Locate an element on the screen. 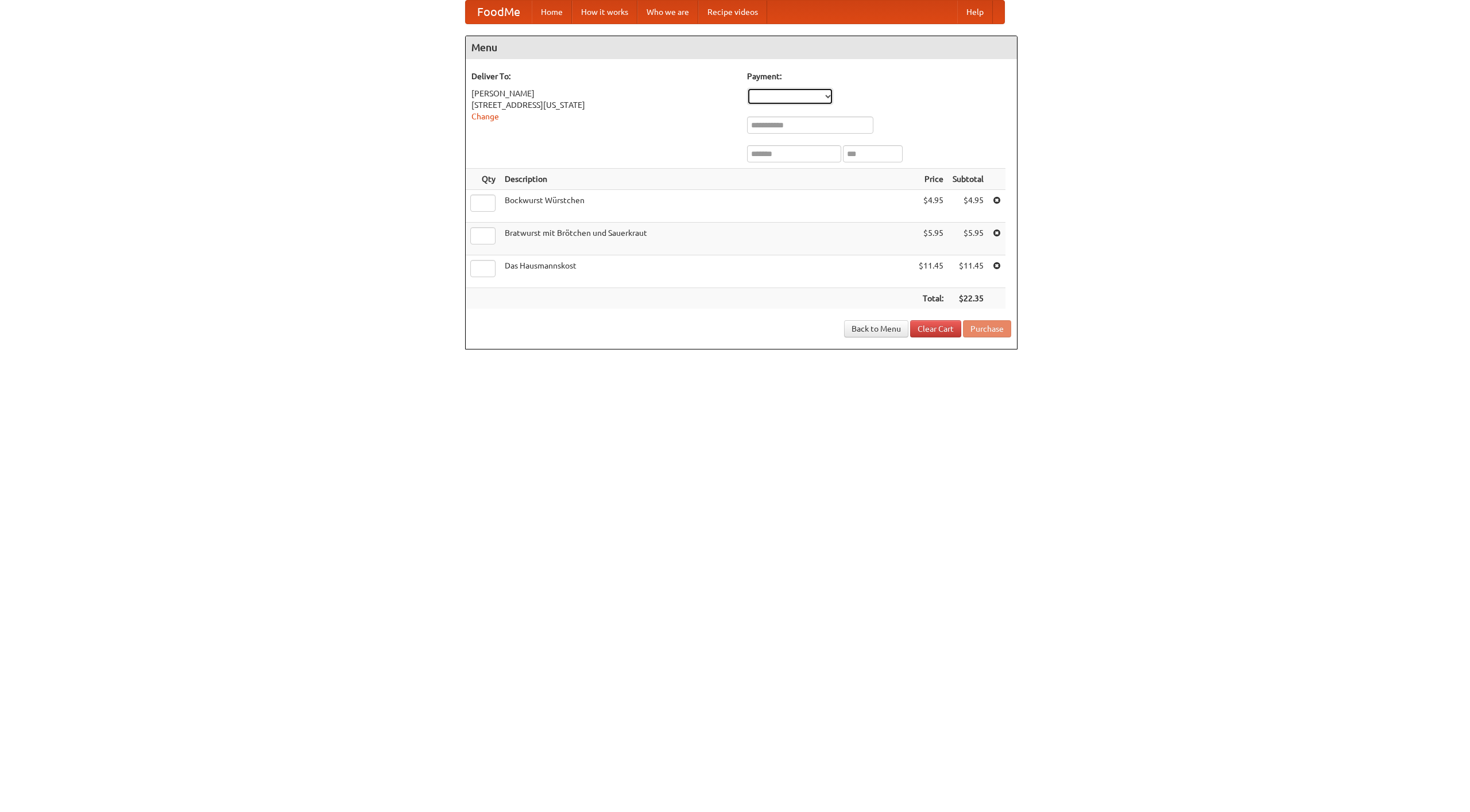  h5: Payment: is located at coordinates (880, 76).